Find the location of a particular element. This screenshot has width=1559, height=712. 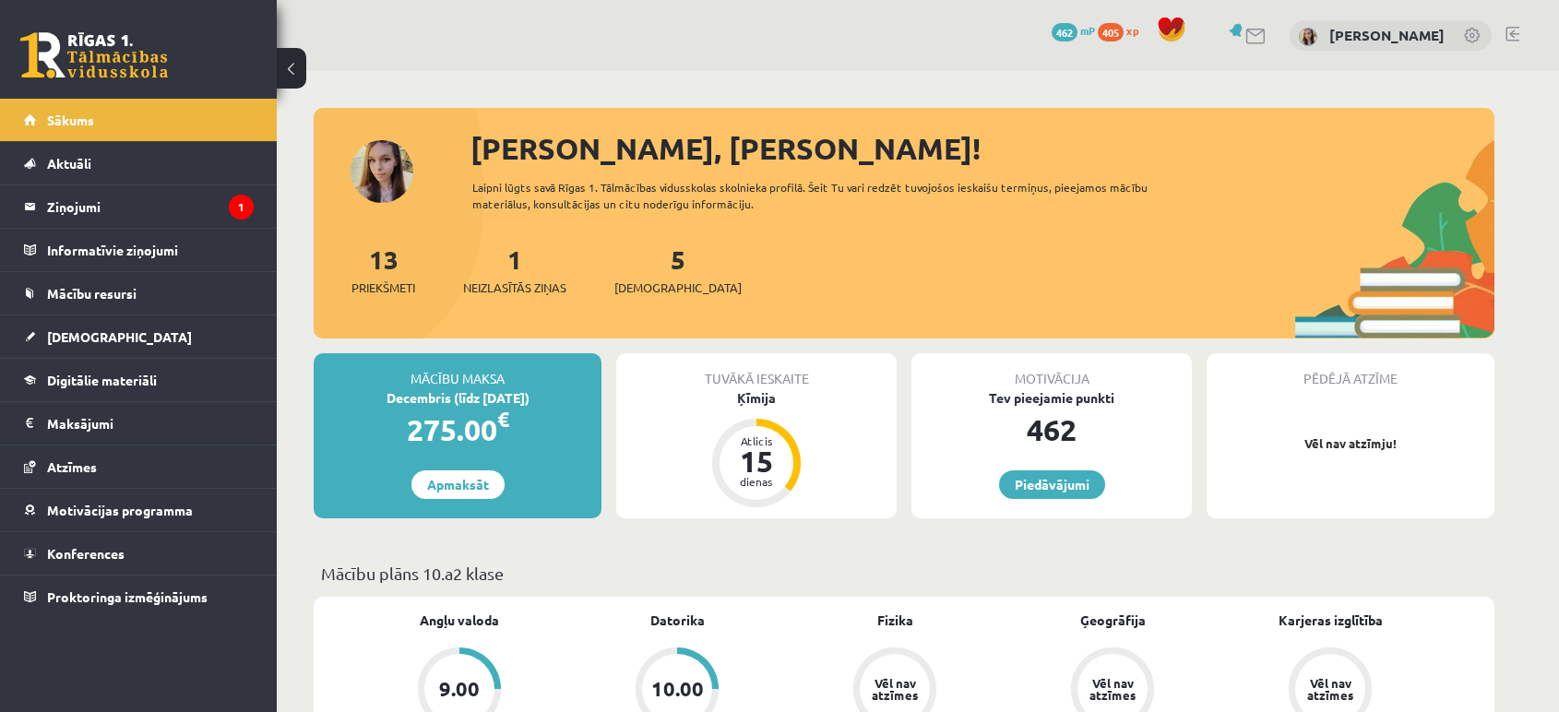

span: Proktoringa izmēģinājums is located at coordinates (127, 597).